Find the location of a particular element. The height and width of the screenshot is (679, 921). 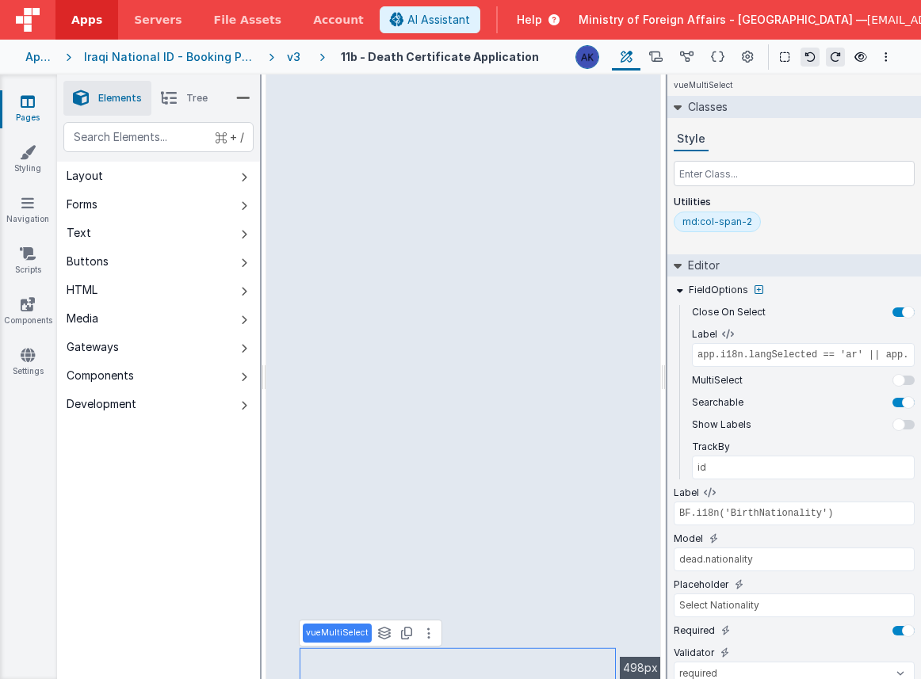

span: Apps is located at coordinates (86, 20).